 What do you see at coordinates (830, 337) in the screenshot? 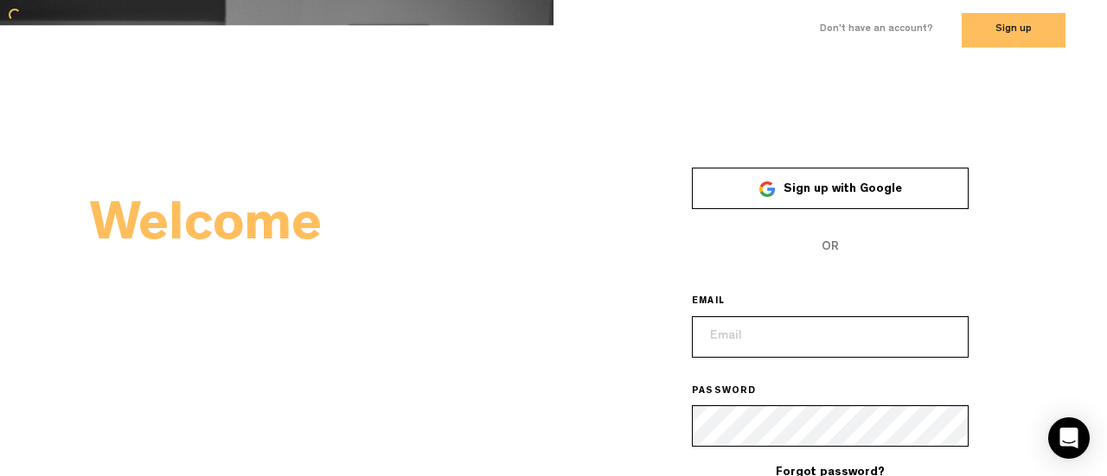
I see `input: Email` at bounding box center [830, 337].